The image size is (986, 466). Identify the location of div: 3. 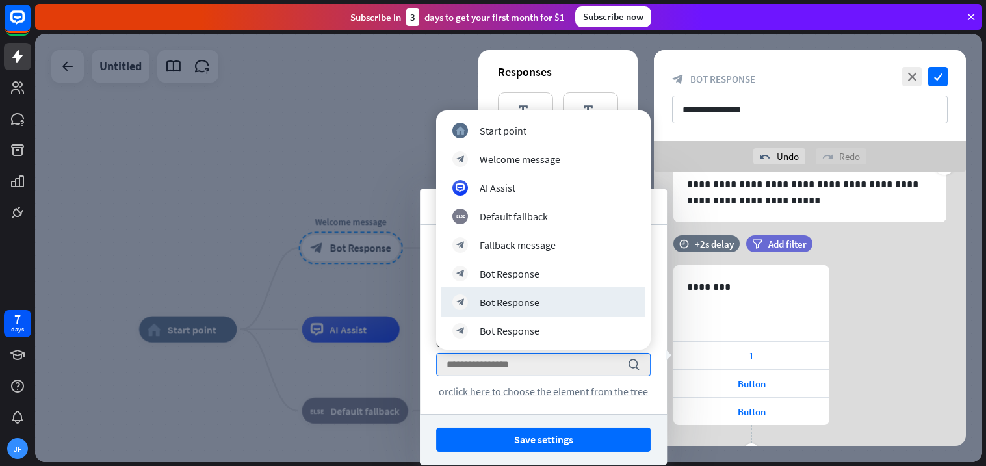
(413, 17).